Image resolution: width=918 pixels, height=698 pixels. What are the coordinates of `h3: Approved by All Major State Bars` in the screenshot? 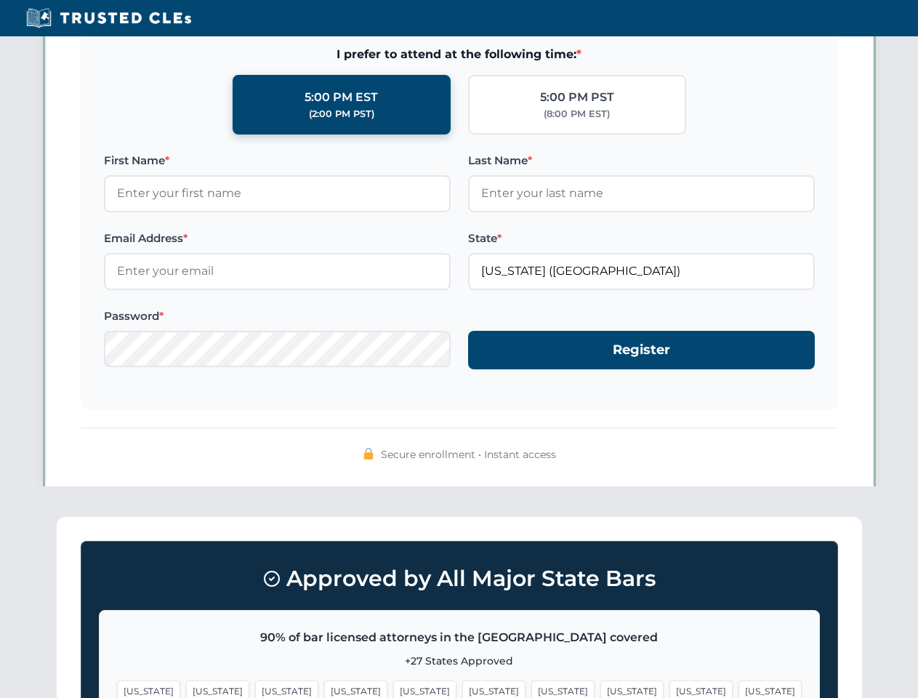 It's located at (459, 578).